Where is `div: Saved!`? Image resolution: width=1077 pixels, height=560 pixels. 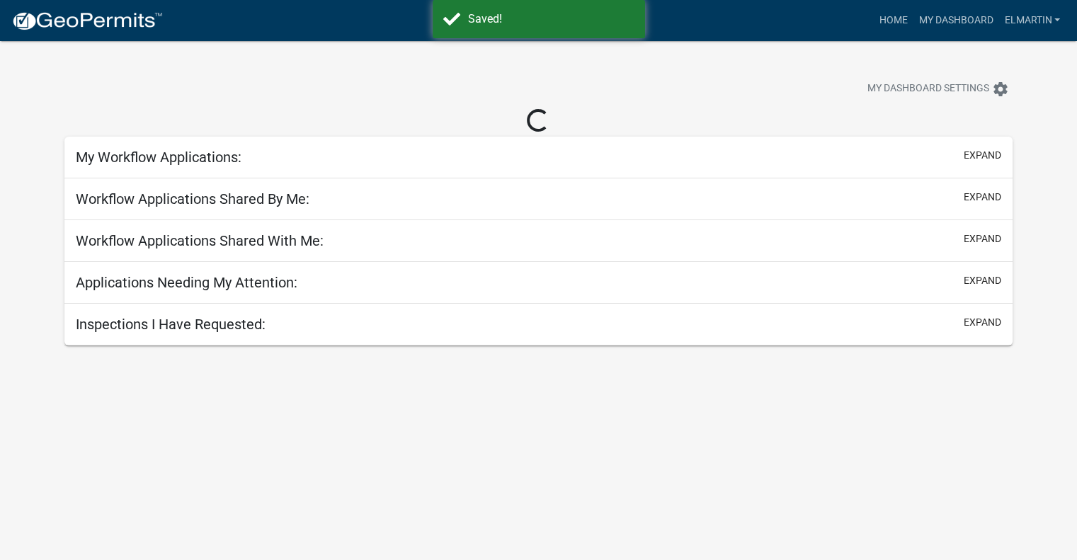
div: Saved! is located at coordinates (551, 19).